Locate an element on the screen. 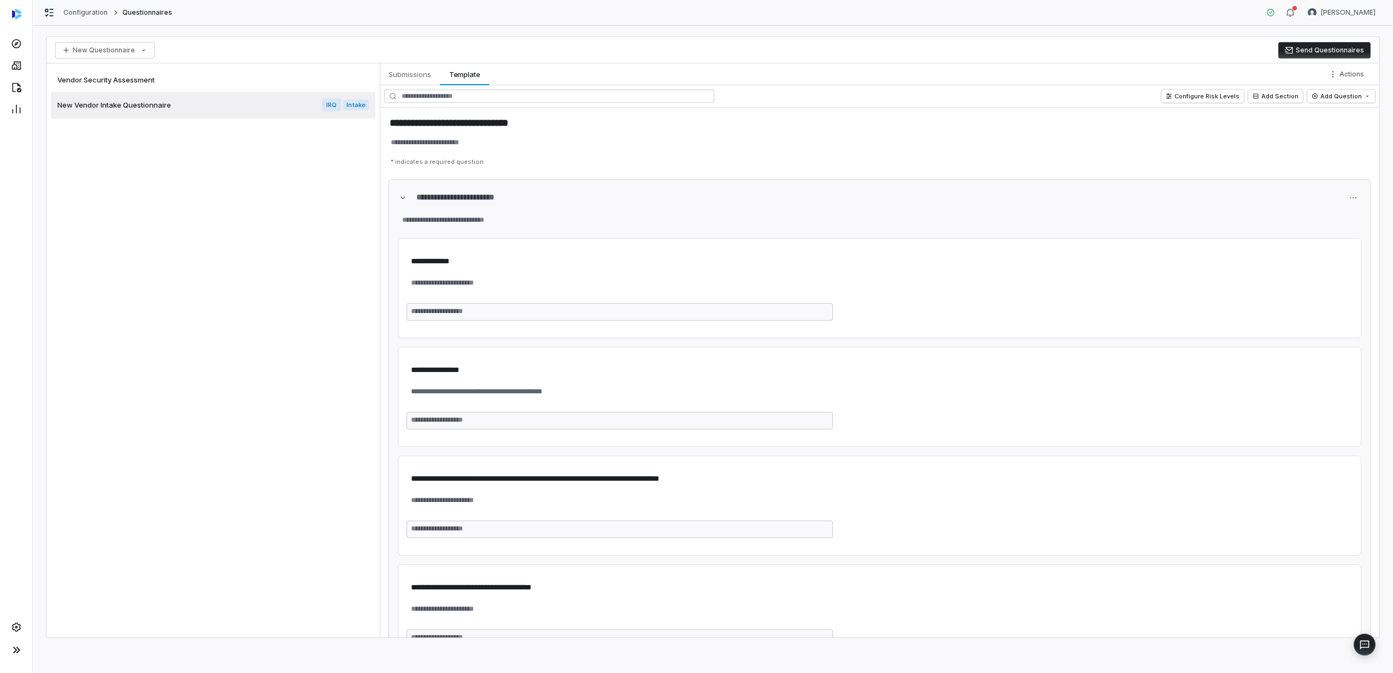  p: * indicates a required question is located at coordinates (879, 162).